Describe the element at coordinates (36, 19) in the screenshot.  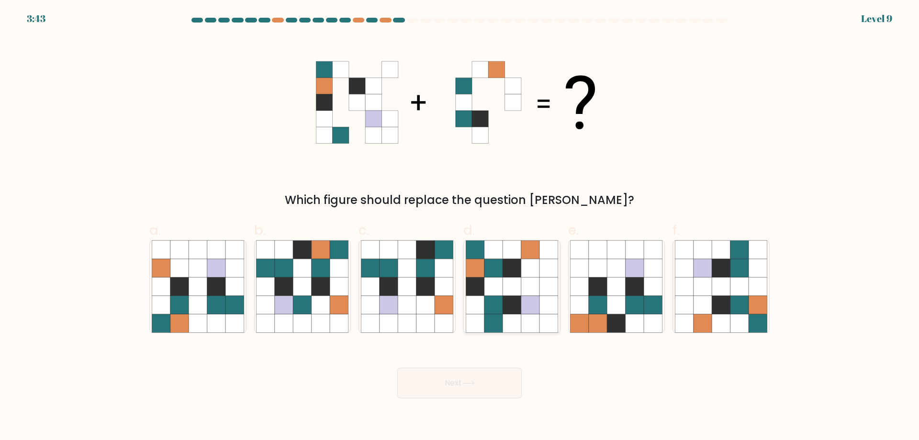
I see `div: 3:43` at that location.